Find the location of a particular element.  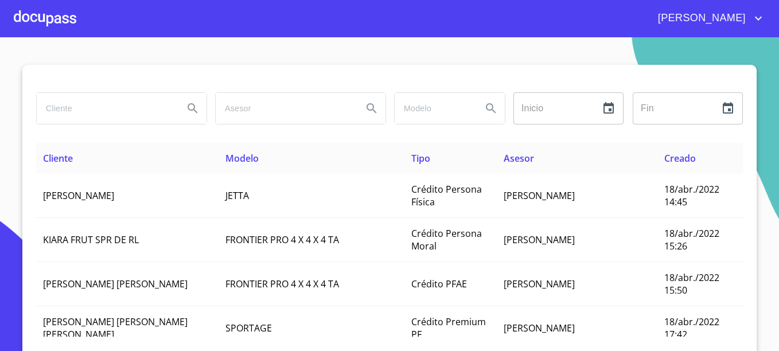

span: JETTA is located at coordinates (237, 196).